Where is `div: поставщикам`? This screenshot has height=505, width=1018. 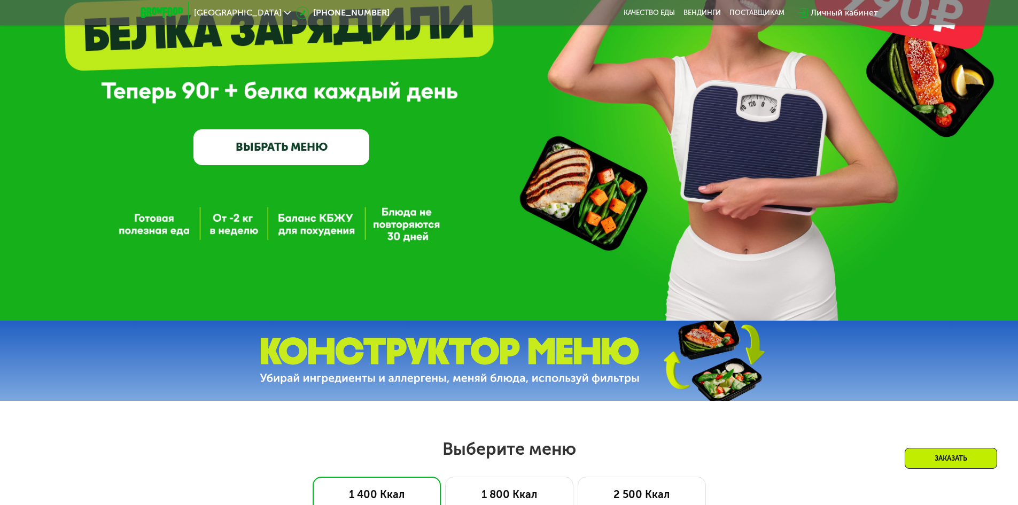 div: поставщикам is located at coordinates (757, 13).